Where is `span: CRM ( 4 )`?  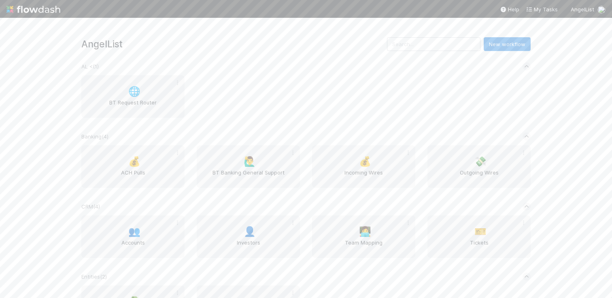 span: CRM ( 4 ) is located at coordinates (91, 206).